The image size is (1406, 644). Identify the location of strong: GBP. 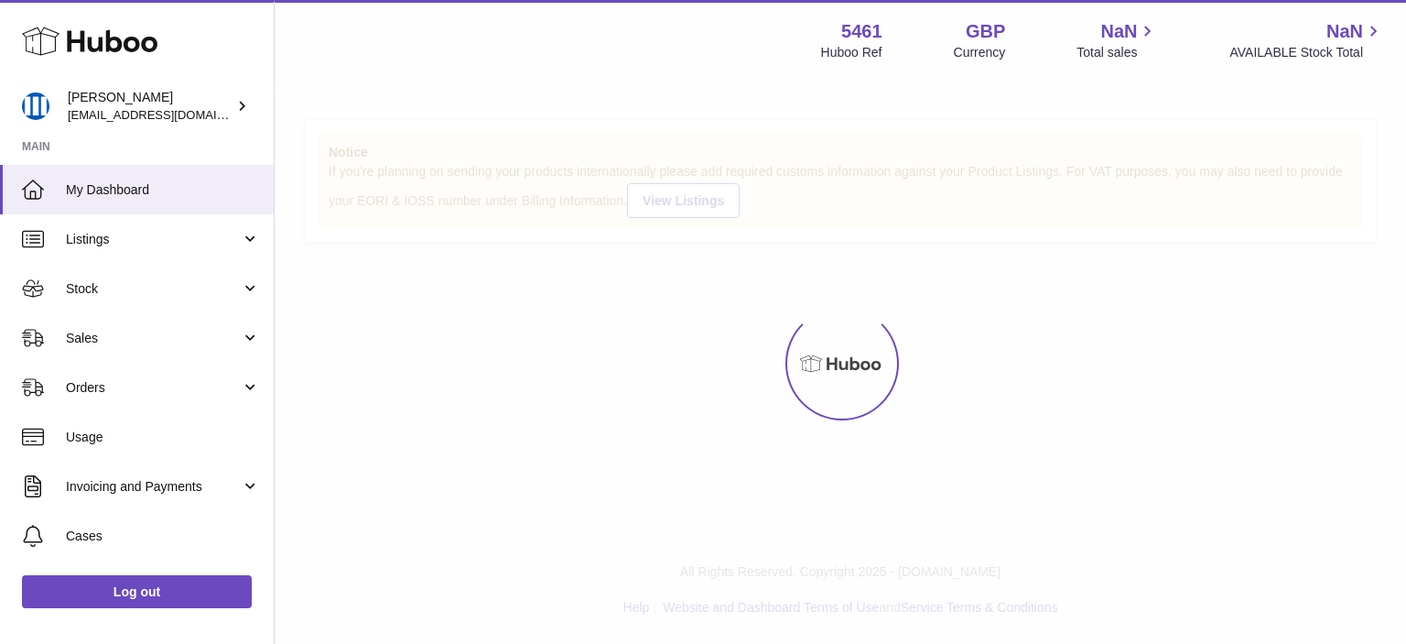
(985, 31).